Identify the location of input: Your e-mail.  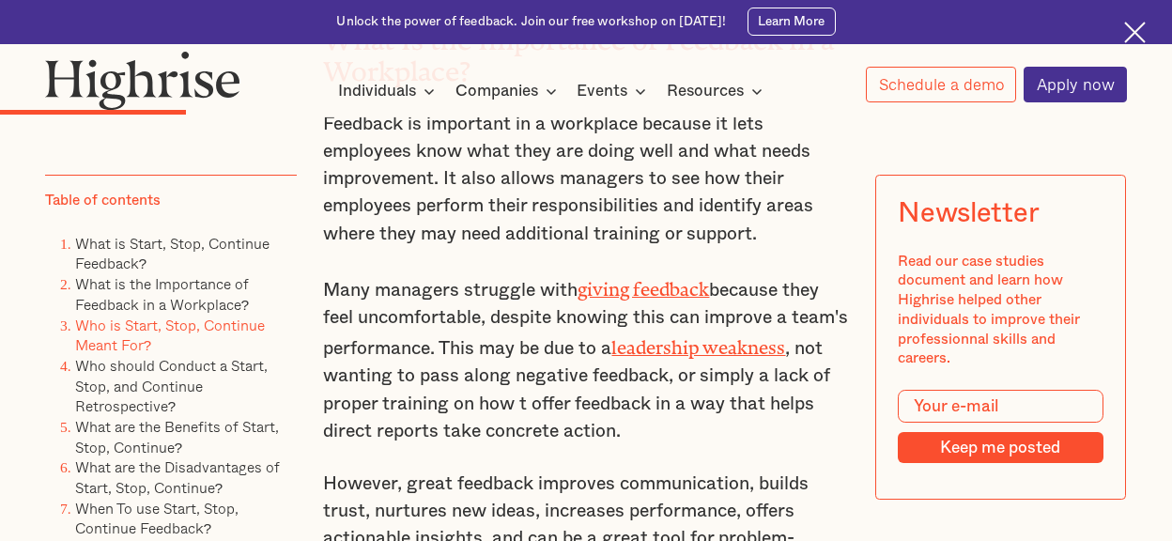
(1001, 407).